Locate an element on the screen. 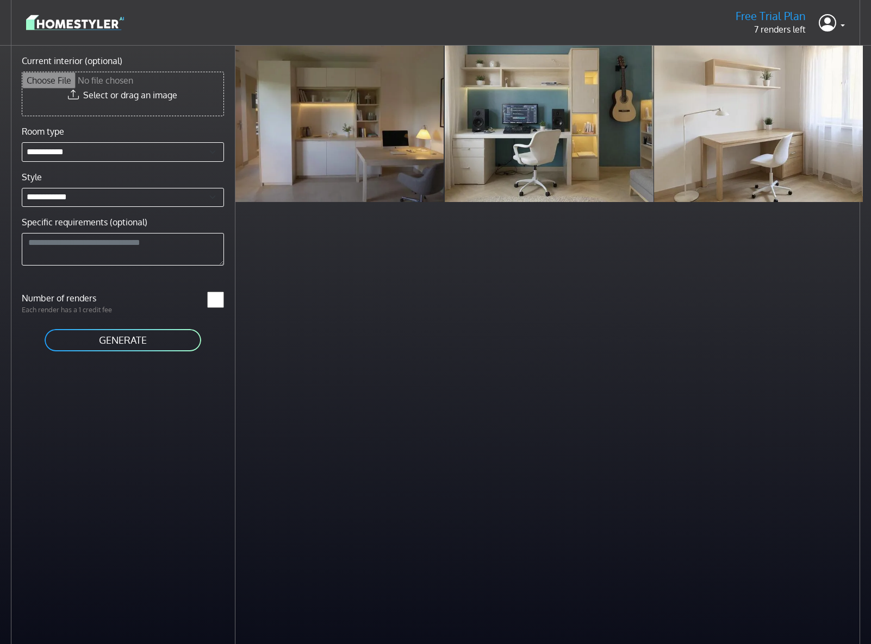  label: Style is located at coordinates (32, 177).